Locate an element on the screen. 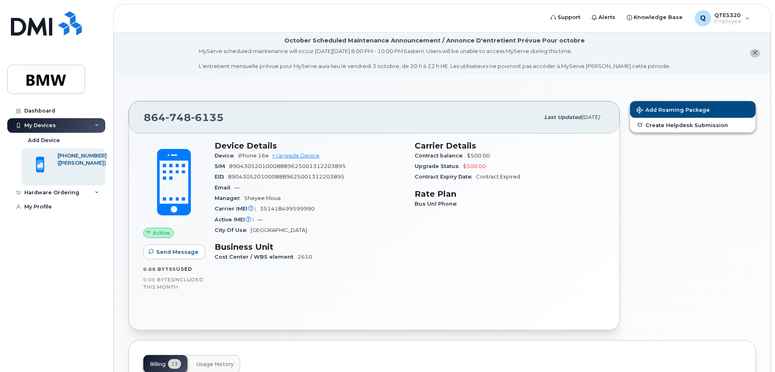 The width and height of the screenshot is (775, 372). span: Carrier IMEI is located at coordinates (237, 208).